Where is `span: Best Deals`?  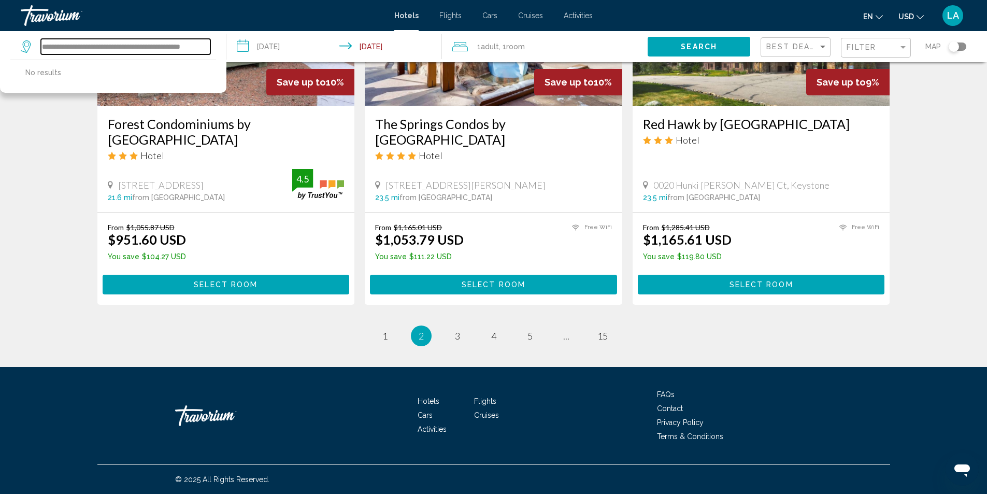 span: Best Deals is located at coordinates (793, 47).